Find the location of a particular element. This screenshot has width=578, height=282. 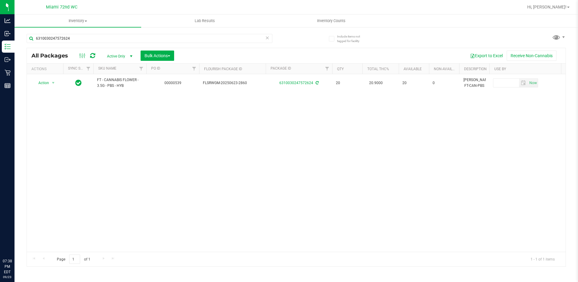

span: Inventory Counts is located at coordinates (331, 21).